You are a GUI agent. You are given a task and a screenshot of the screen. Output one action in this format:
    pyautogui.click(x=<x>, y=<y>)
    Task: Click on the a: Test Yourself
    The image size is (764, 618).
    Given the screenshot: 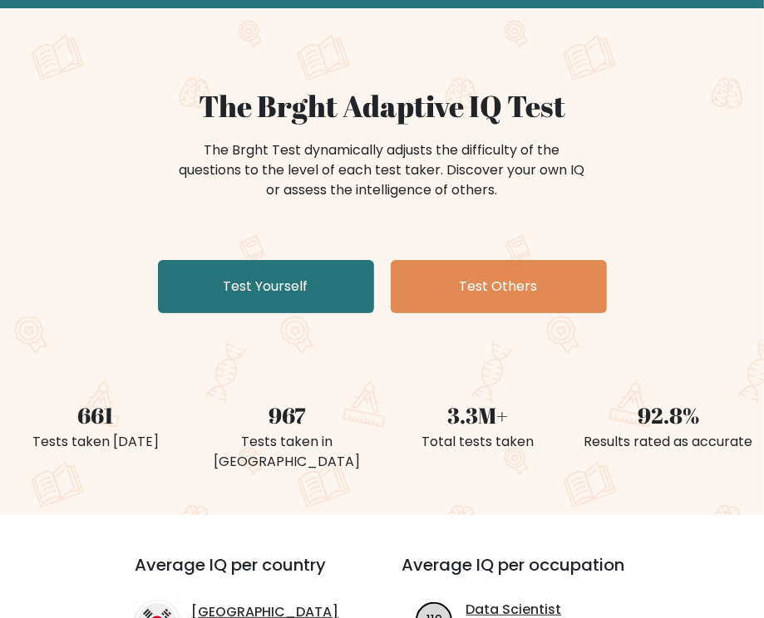 What is the action you would take?
    pyautogui.click(x=266, y=287)
    